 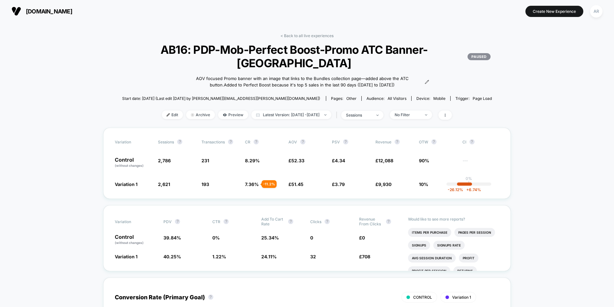 What do you see at coordinates (371, 221) in the screenshot?
I see `span: Revenue From Clicks` at bounding box center [371, 221].